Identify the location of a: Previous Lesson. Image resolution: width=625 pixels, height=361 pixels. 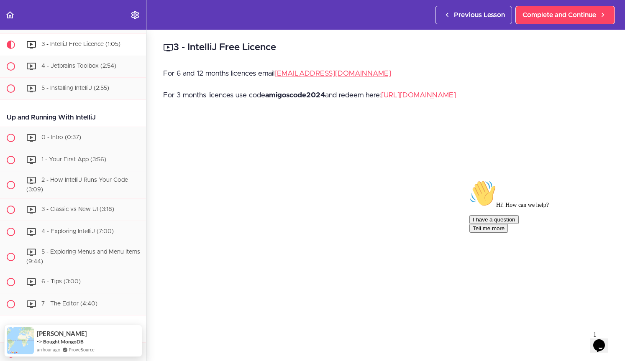
(473, 15).